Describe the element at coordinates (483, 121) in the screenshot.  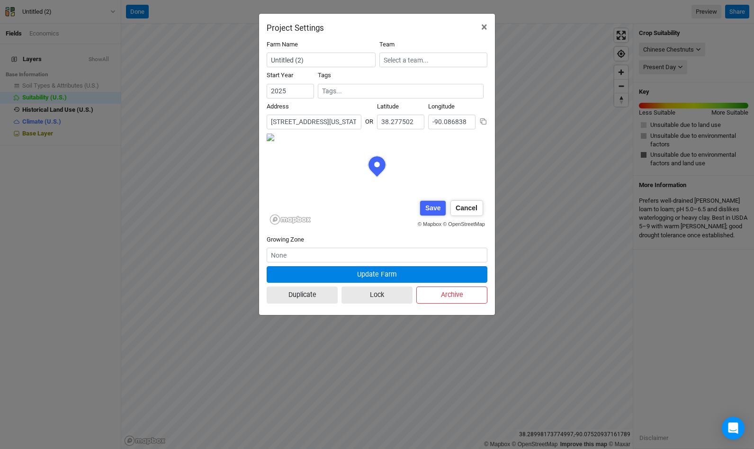
I see `button: Copy` at that location.